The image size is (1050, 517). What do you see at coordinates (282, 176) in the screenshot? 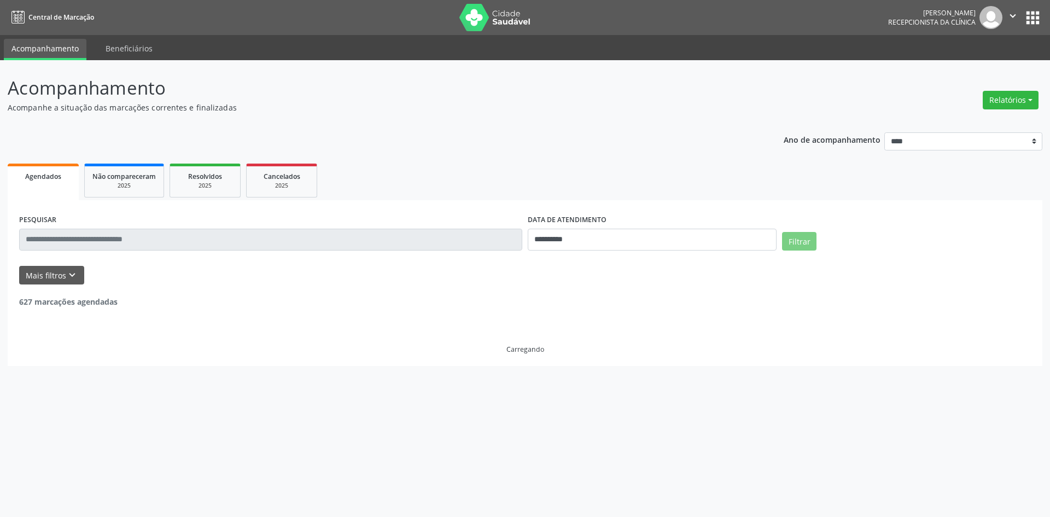
I see `span: Cancelados` at bounding box center [282, 176].